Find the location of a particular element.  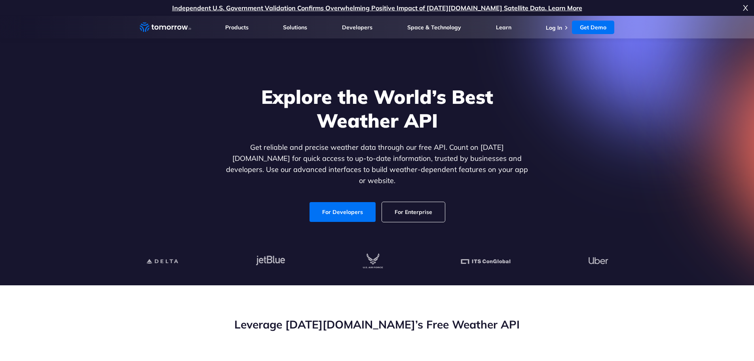

a: For Developers is located at coordinates (342, 212).